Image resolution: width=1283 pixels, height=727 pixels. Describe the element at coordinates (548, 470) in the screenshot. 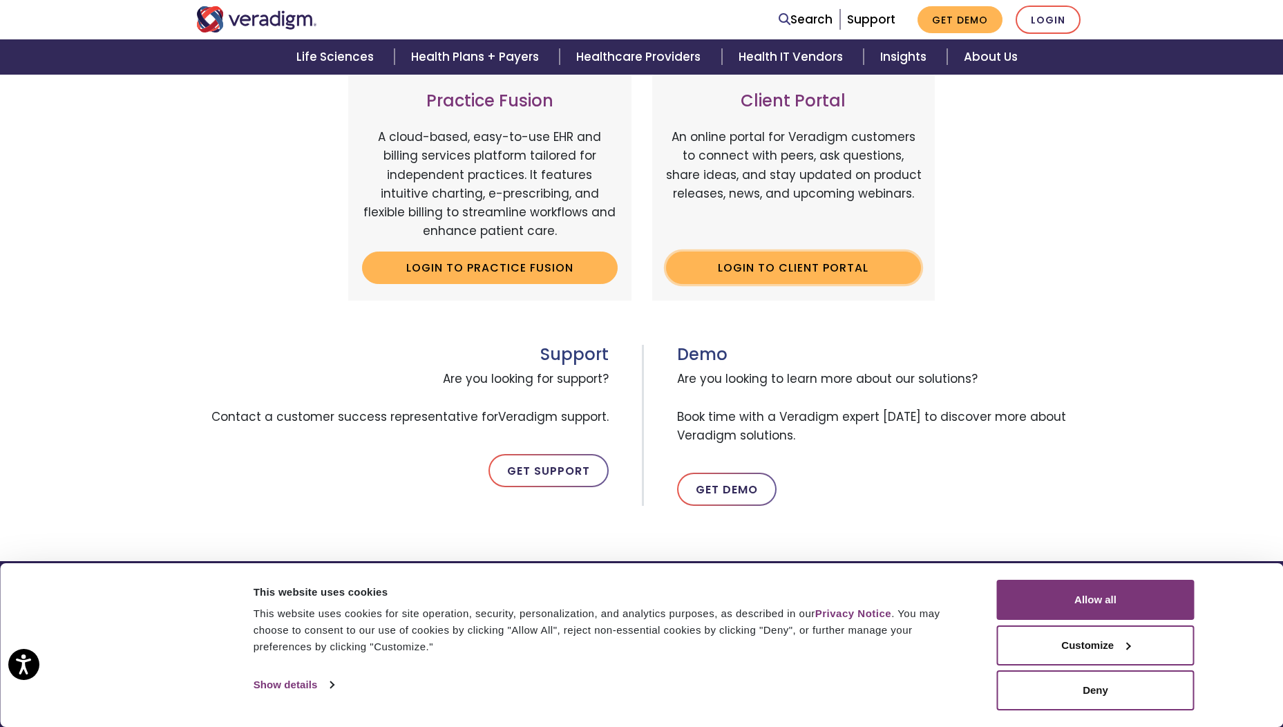

I see `a: Get Support` at that location.